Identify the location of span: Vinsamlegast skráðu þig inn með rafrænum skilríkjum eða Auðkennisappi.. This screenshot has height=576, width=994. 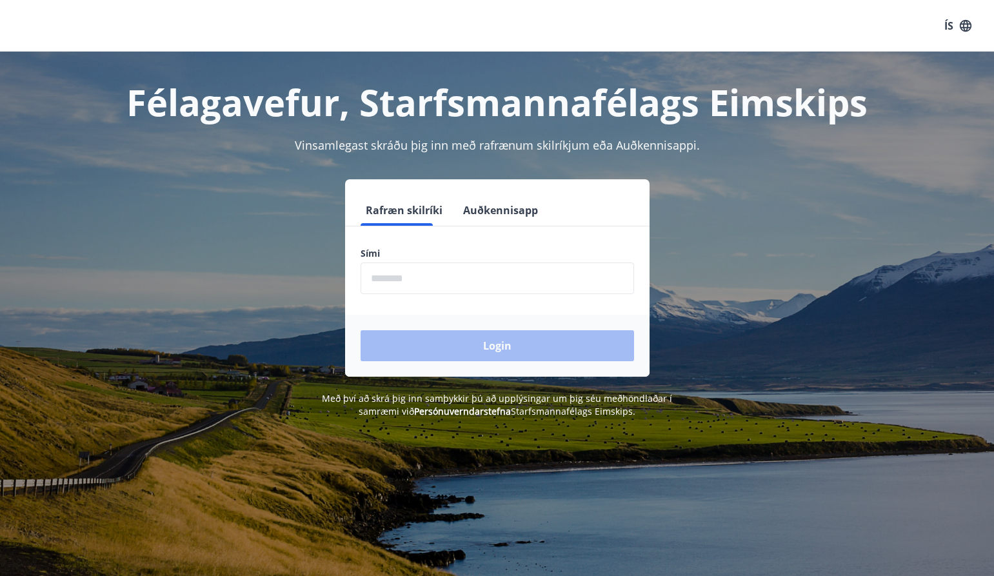
(497, 145).